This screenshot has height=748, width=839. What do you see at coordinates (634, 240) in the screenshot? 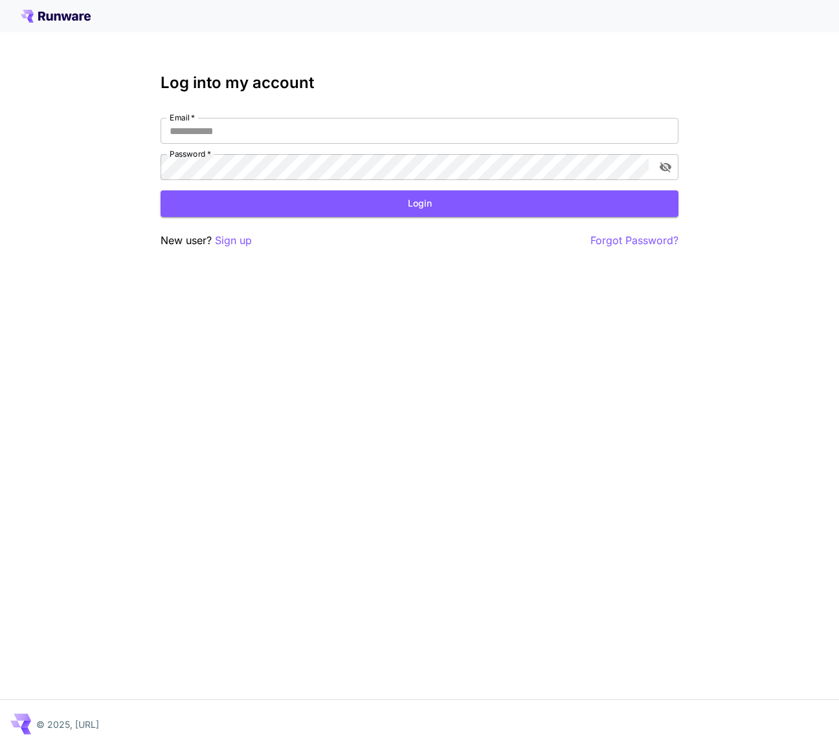
I see `button: Forgot Password?` at bounding box center [634, 240].